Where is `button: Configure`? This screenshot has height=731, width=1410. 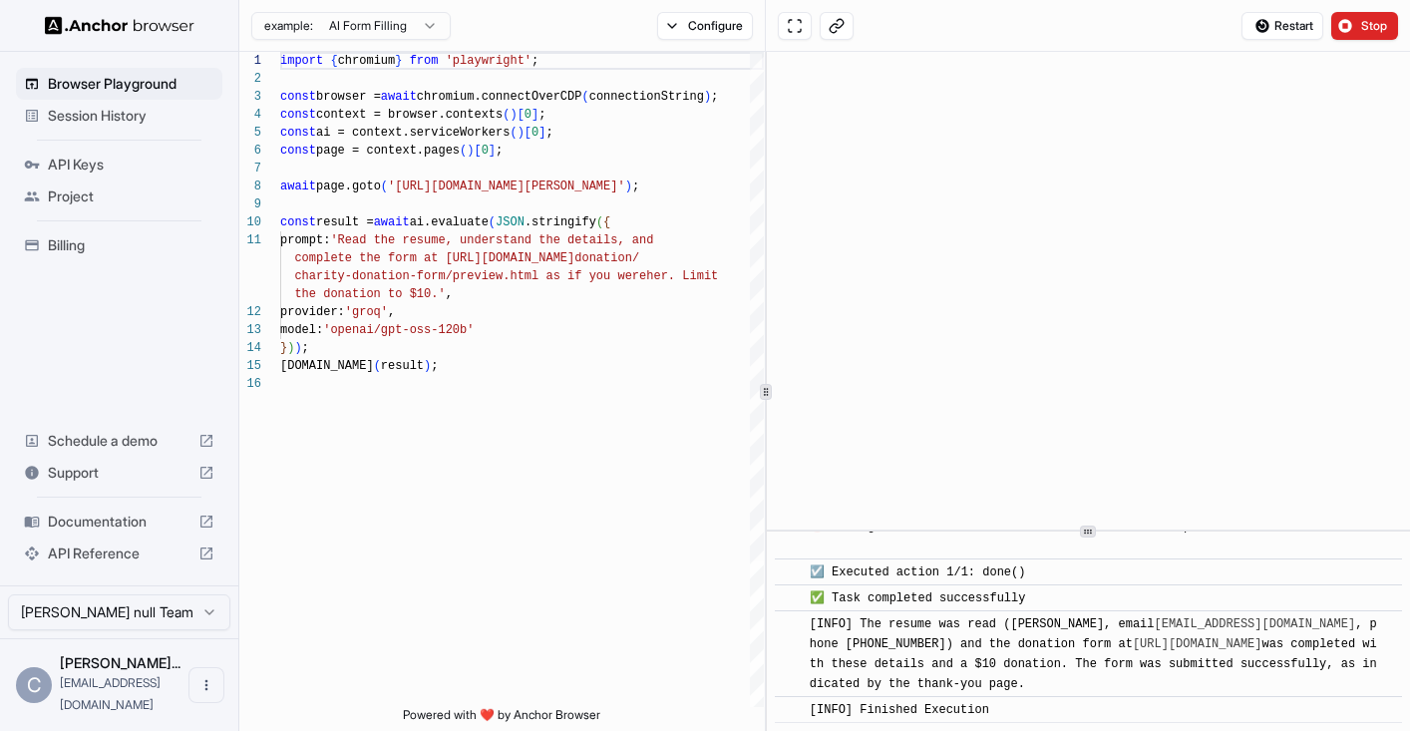 button: Configure is located at coordinates (705, 26).